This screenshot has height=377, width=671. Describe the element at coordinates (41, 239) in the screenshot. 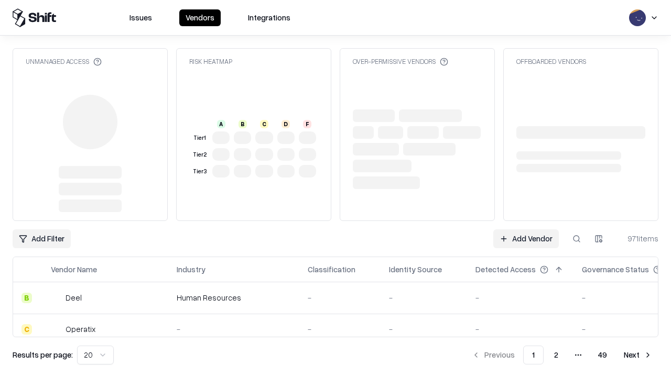

I see `button: Add Filter` at that location.